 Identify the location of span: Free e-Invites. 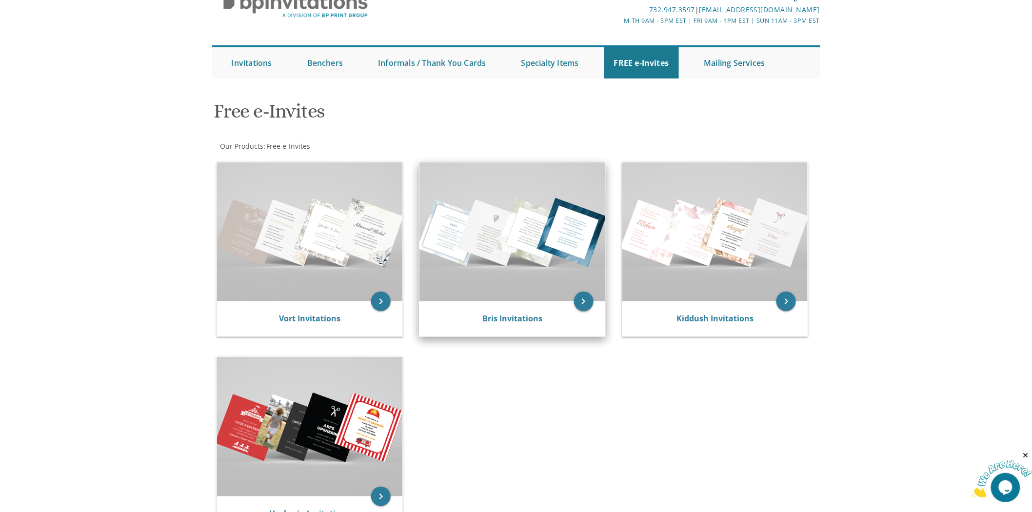
(289, 146).